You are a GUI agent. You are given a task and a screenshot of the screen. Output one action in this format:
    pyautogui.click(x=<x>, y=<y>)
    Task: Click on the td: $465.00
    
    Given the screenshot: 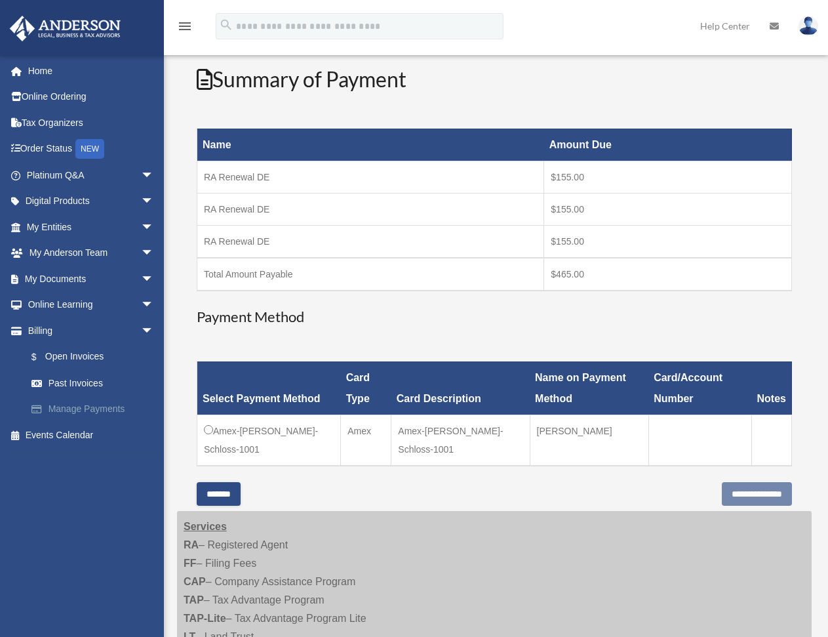 What is the action you would take?
    pyautogui.click(x=668, y=274)
    